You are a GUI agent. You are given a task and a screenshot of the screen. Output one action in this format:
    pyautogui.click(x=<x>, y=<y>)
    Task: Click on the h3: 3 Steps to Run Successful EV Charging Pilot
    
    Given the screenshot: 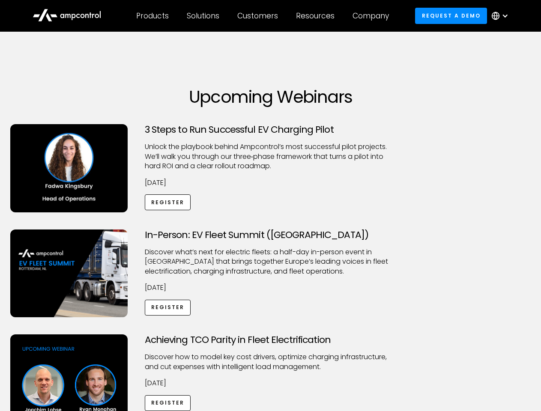 What is the action you would take?
    pyautogui.click(x=271, y=130)
    